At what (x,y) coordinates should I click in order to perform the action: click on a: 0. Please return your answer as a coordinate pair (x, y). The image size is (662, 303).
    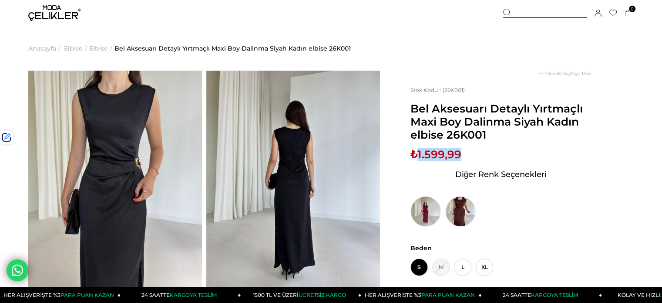
    Looking at the image, I should click on (628, 13).